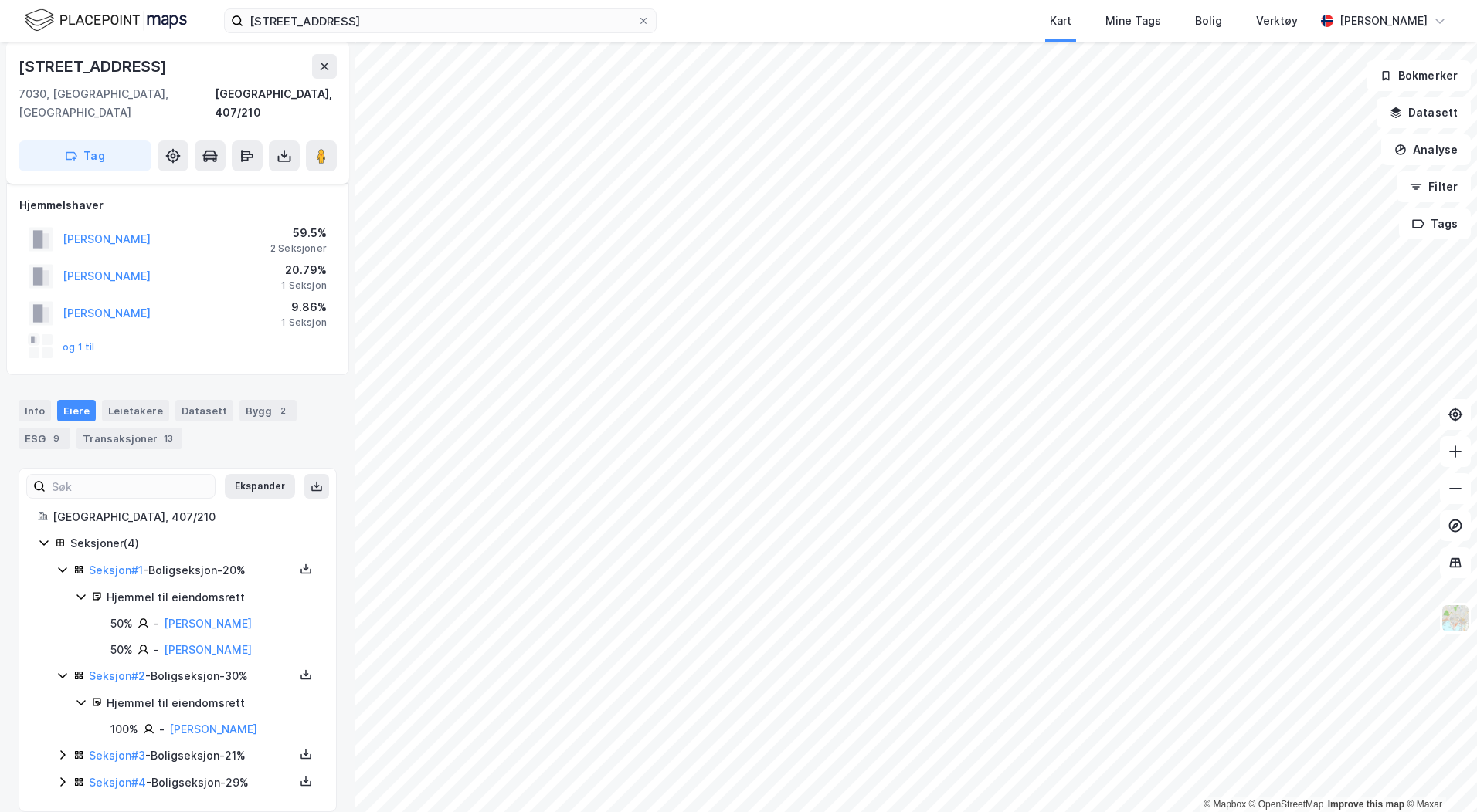  I want to click on a: OpenStreetMap, so click(1286, 804).